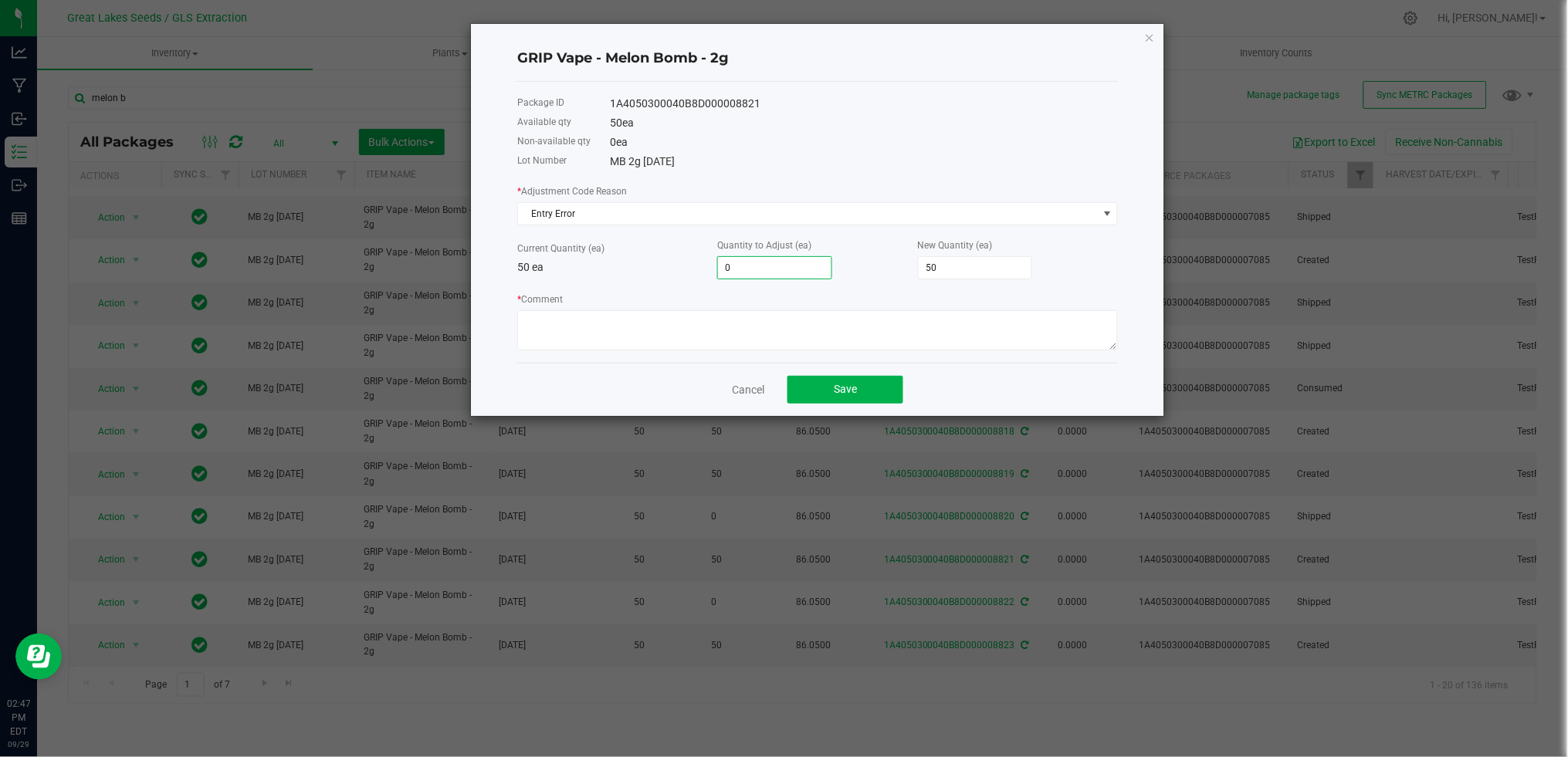  Describe the element at coordinates (864, 123) in the screenshot. I see `div: 50` at that location.